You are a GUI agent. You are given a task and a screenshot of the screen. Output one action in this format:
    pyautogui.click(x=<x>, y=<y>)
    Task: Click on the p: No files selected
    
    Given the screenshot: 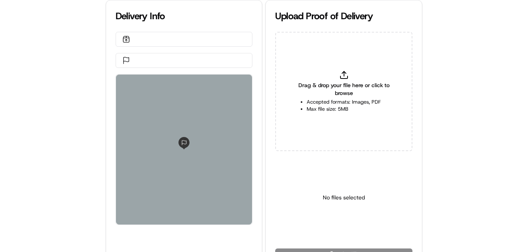 What is the action you would take?
    pyautogui.click(x=344, y=198)
    